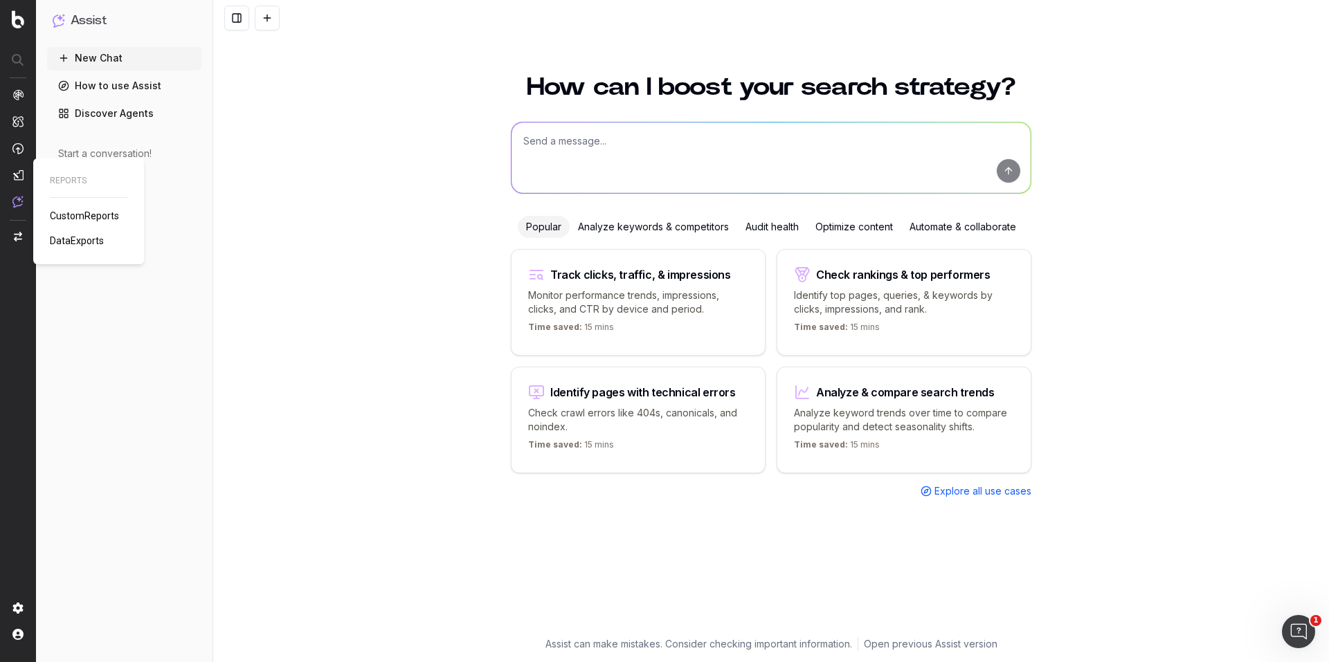 This screenshot has width=1329, height=662. What do you see at coordinates (18, 175) in the screenshot?
I see `img: Studio` at bounding box center [18, 175].